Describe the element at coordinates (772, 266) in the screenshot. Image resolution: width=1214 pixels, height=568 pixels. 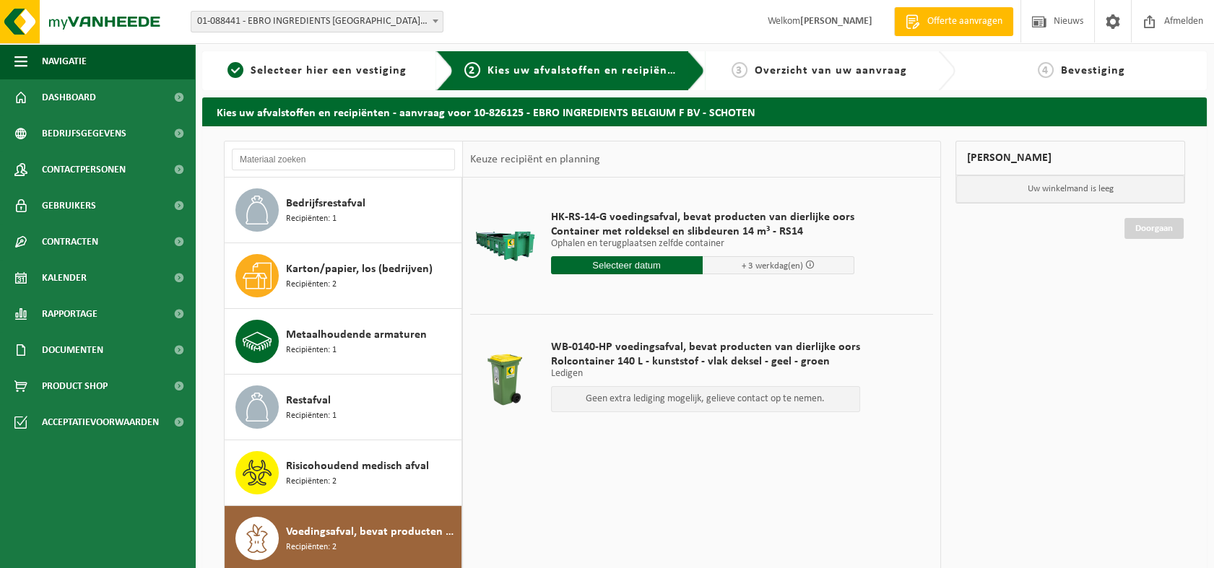
I see `span: + 3 werkdag(en)` at that location.